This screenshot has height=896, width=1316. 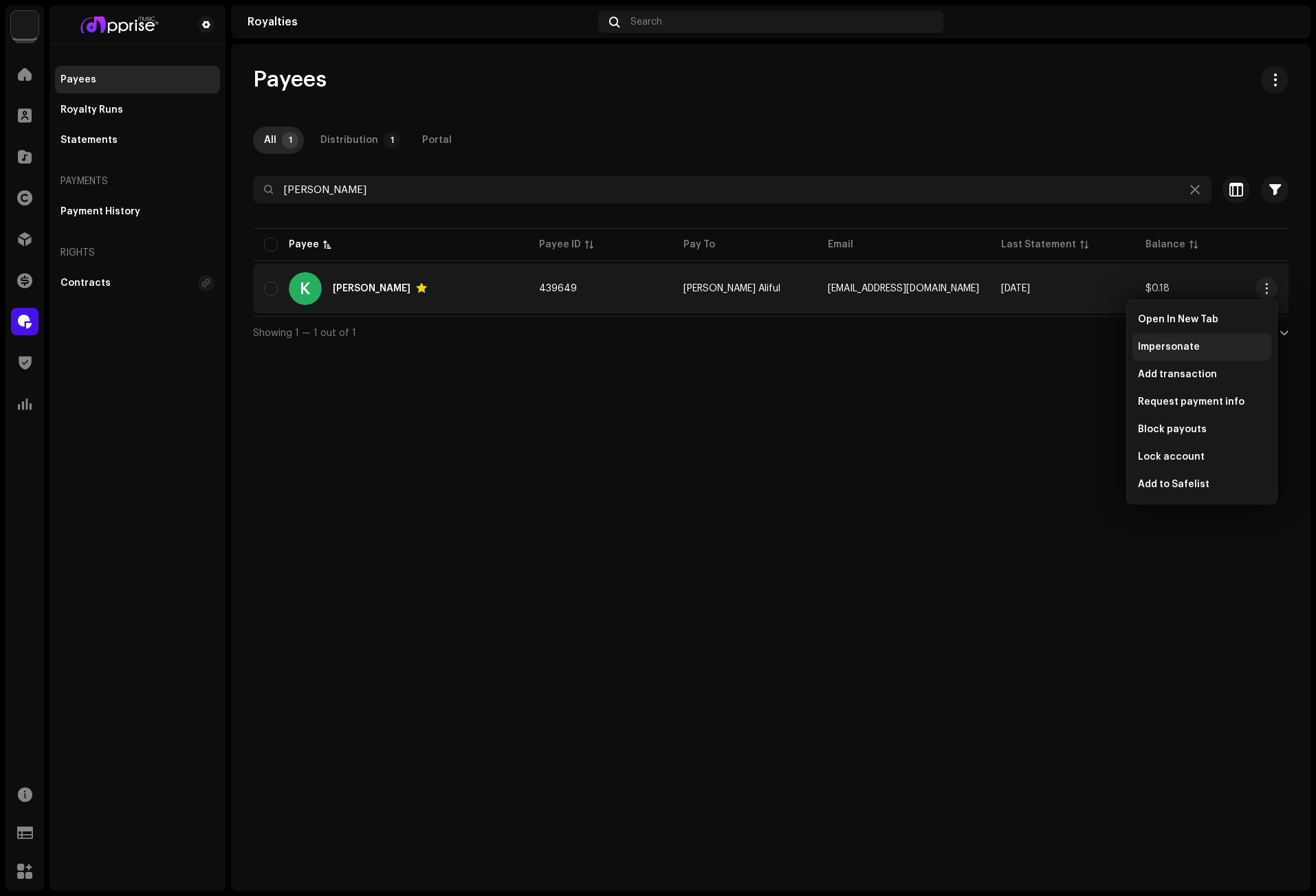 I want to click on re-m-nav-item: Contracts, so click(x=137, y=283).